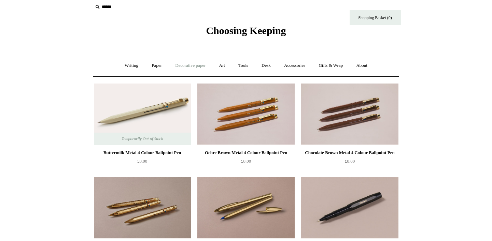 Image resolution: width=492 pixels, height=241 pixels. Describe the element at coordinates (131, 66) in the screenshot. I see `a: Writing` at that location.